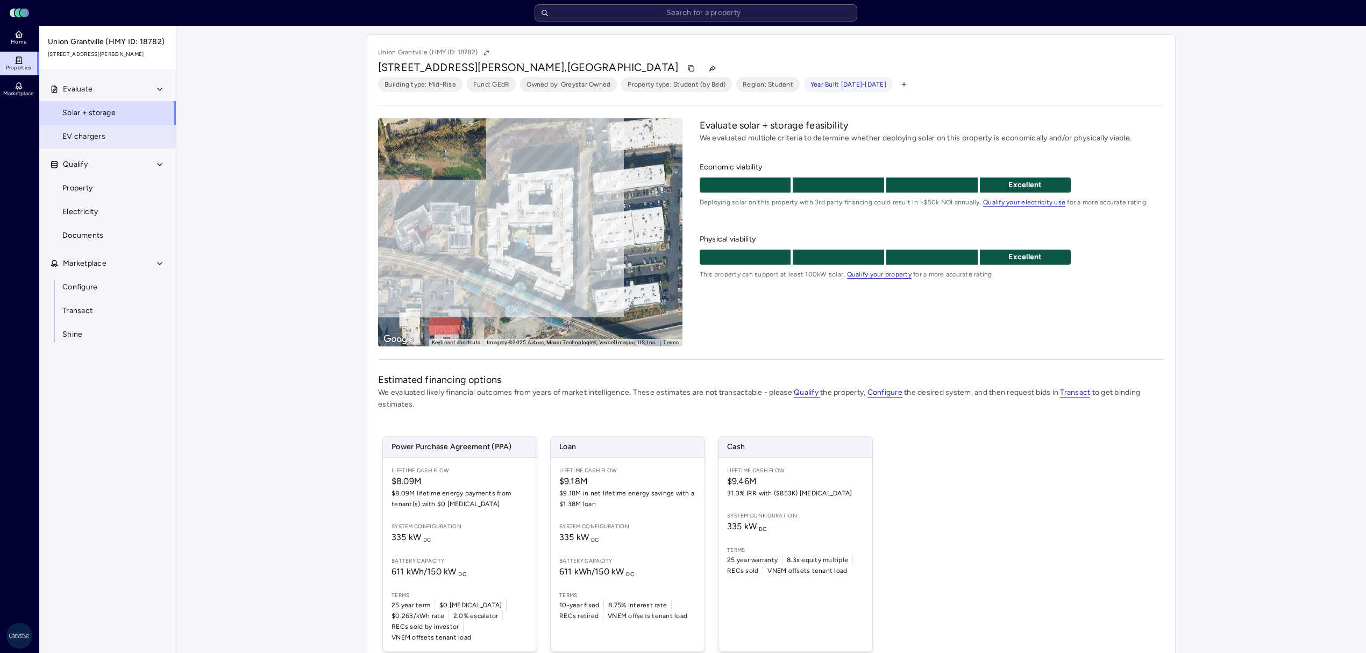 This screenshot has width=1366, height=653. I want to click on span: RECs sold by investor, so click(425, 627).